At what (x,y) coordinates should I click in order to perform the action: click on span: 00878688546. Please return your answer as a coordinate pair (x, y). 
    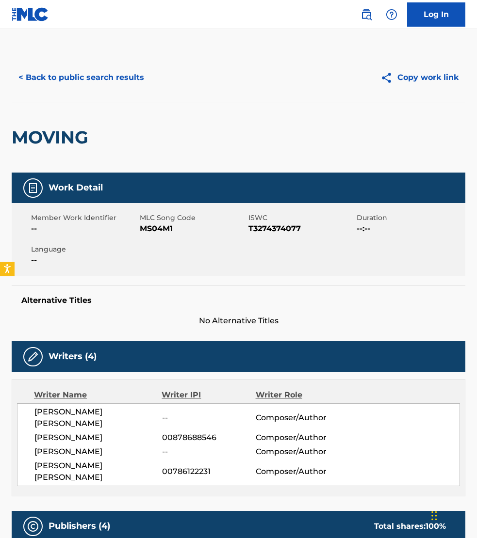
    Looking at the image, I should click on (208, 438).